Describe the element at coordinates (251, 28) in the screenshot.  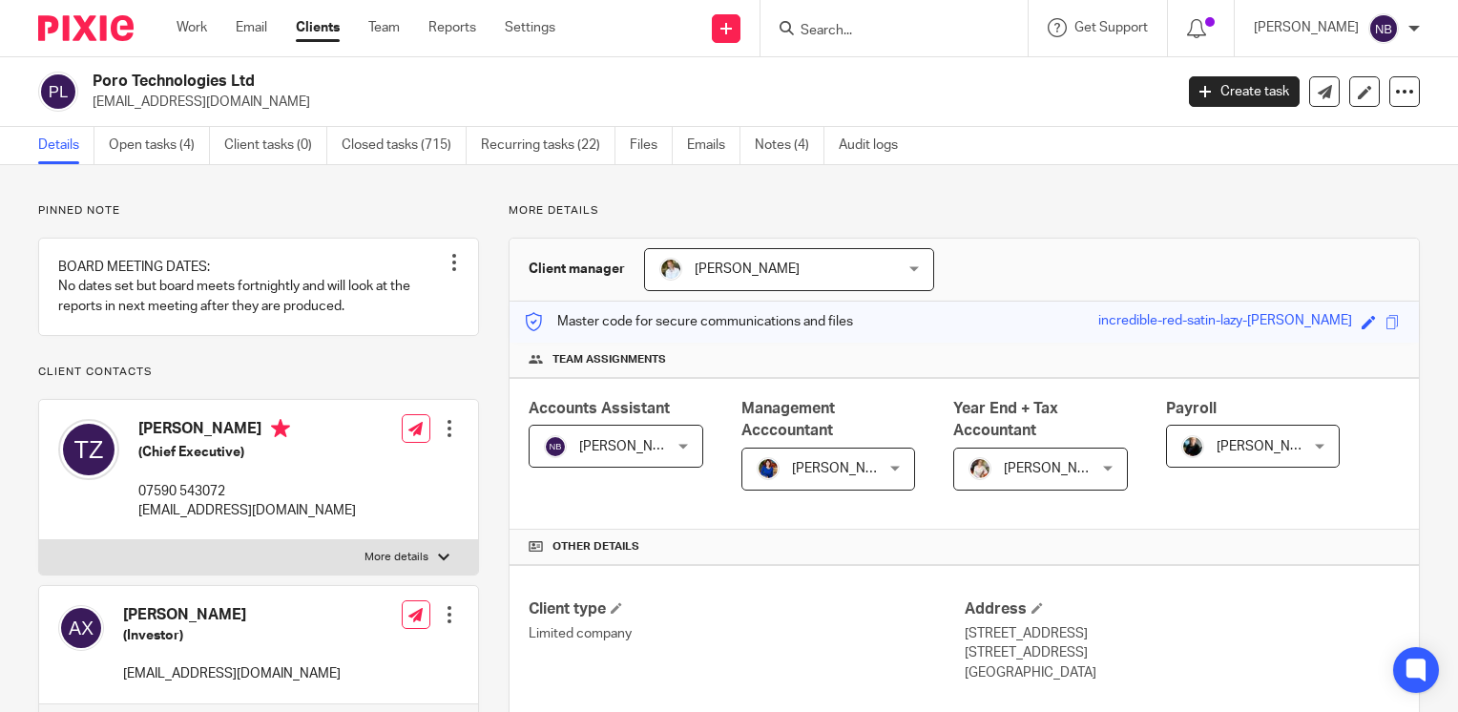
I see `a: Email` at that location.